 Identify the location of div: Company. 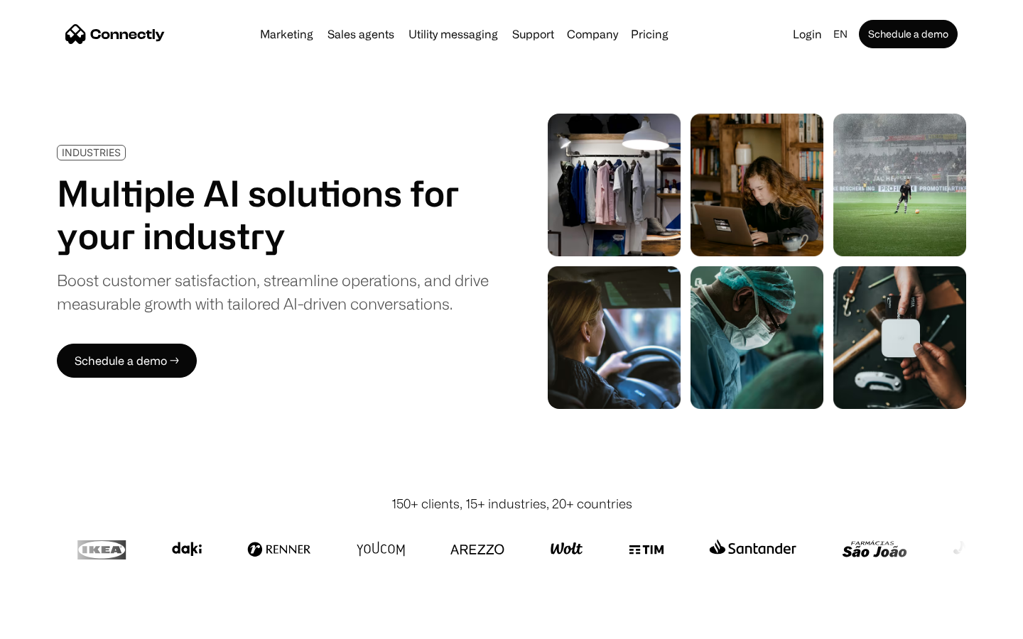
(593, 34).